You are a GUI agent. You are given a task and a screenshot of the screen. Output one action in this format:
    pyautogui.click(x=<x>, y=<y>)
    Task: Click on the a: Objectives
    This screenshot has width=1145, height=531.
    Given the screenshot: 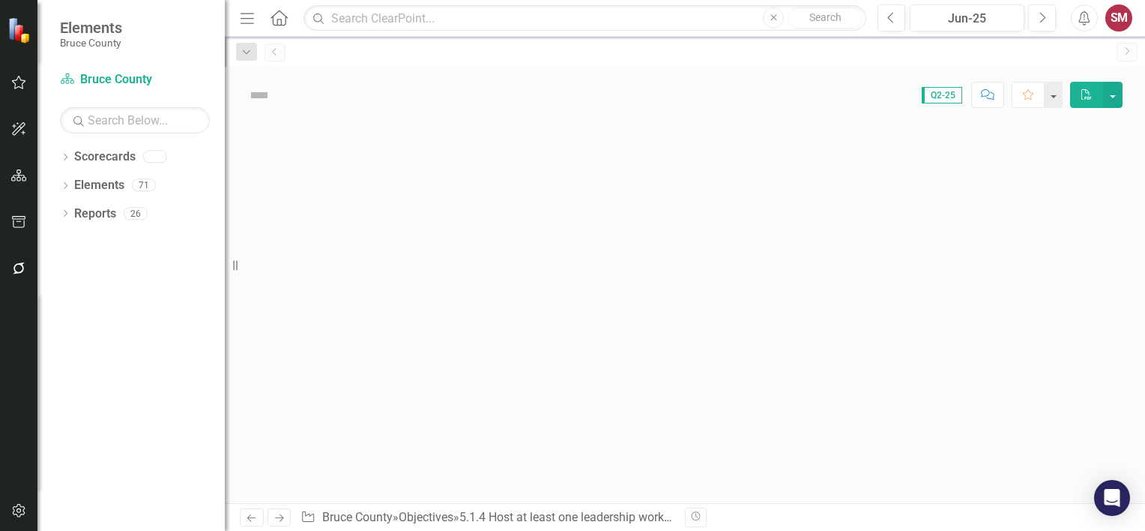 What is the action you would take?
    pyautogui.click(x=426, y=516)
    